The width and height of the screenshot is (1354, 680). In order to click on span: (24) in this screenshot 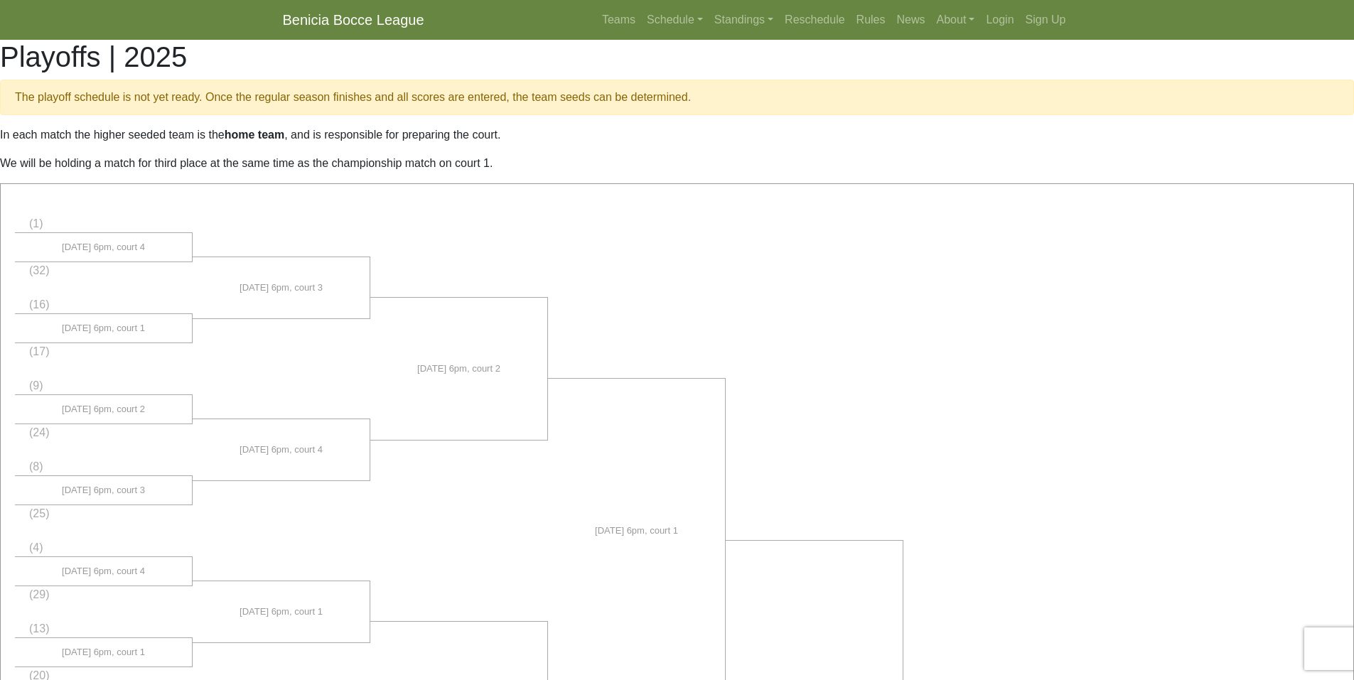, I will do `click(39, 432)`.